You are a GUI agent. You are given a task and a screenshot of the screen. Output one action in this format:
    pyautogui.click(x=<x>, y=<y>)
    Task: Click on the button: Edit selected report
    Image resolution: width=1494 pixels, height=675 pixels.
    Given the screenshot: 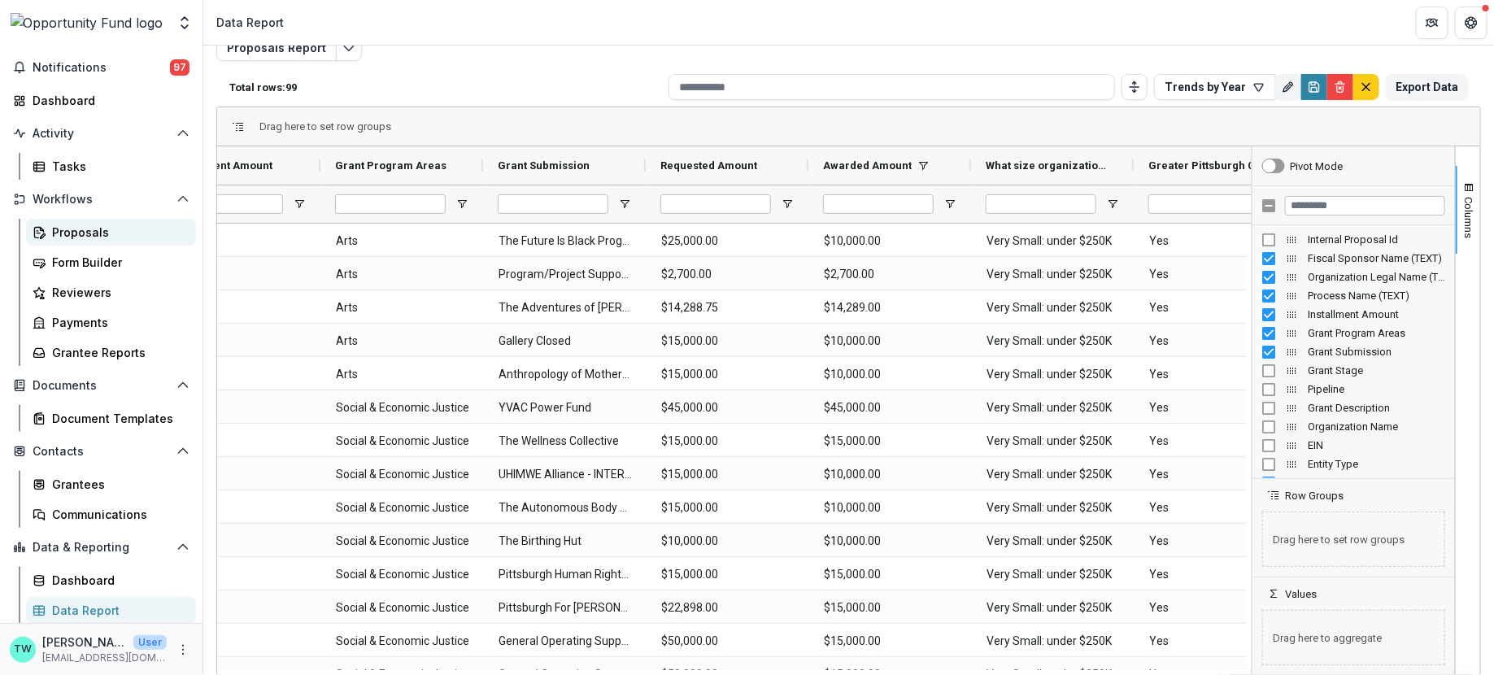 What is the action you would take?
    pyautogui.click(x=349, y=48)
    